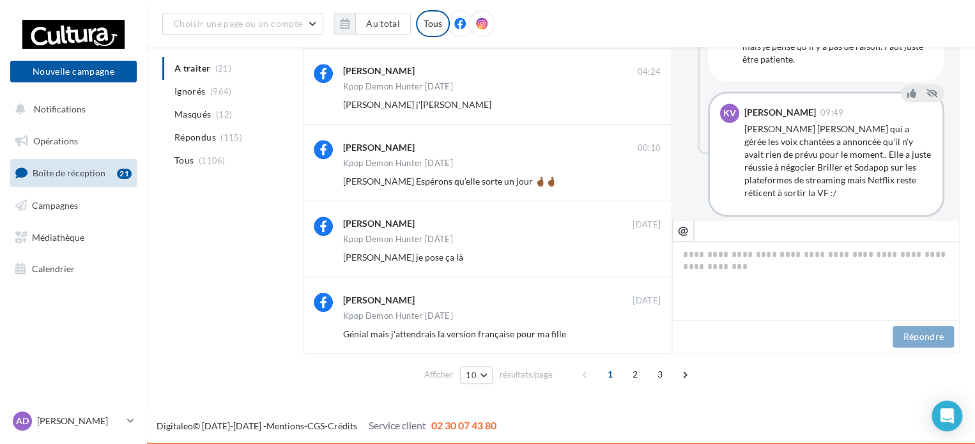 The image size is (975, 444). I want to click on span: Calendrier, so click(53, 268).